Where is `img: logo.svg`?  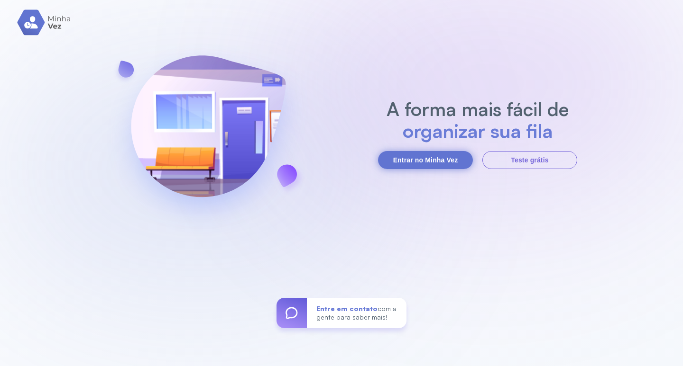
img: logo.svg is located at coordinates (44, 22).